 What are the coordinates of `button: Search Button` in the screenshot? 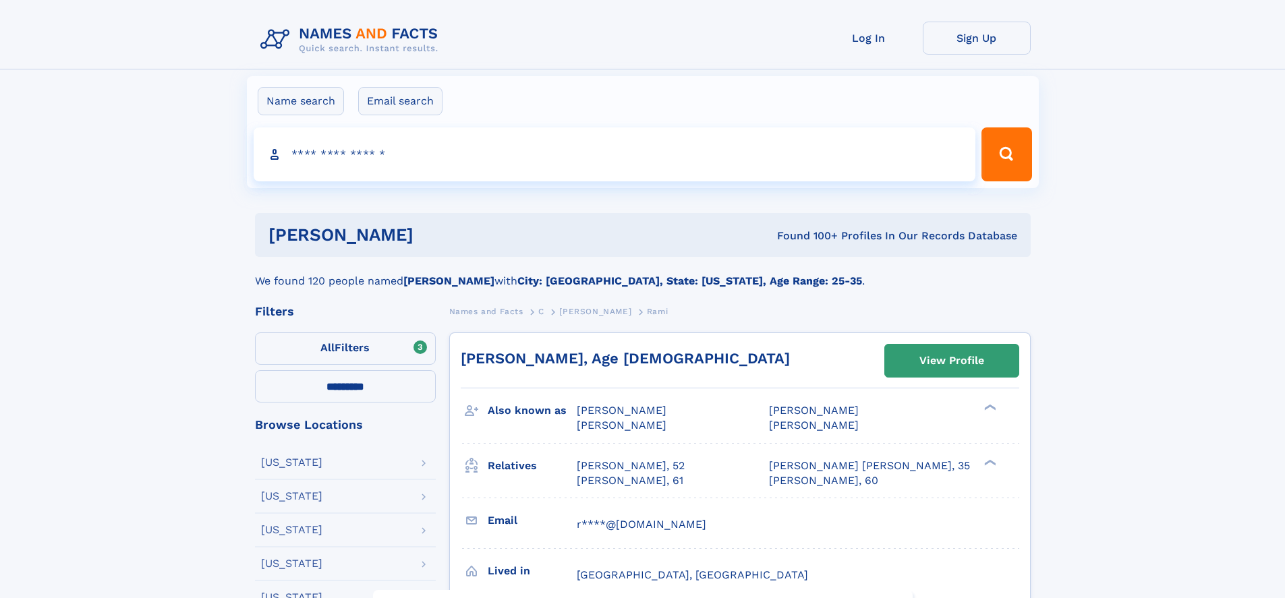 It's located at (1007, 155).